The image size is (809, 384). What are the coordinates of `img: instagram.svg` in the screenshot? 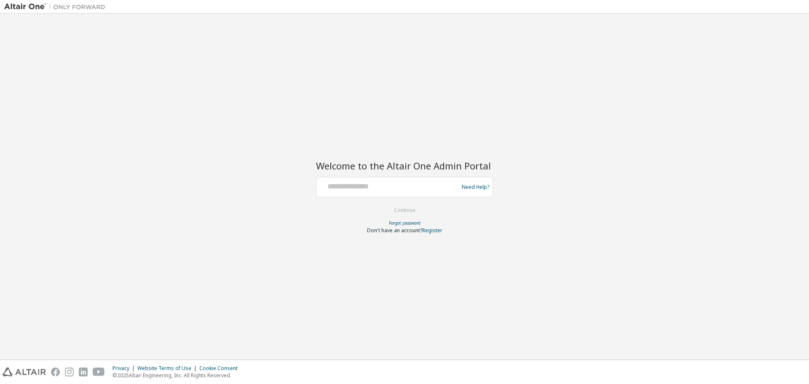 It's located at (69, 372).